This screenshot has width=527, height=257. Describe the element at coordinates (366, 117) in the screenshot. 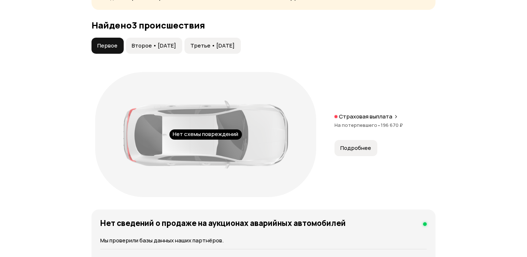

I see `p: Страховая выплата` at that location.